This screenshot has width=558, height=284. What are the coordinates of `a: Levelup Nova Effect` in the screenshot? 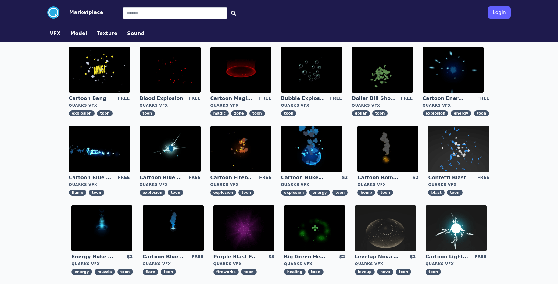 It's located at (377, 257).